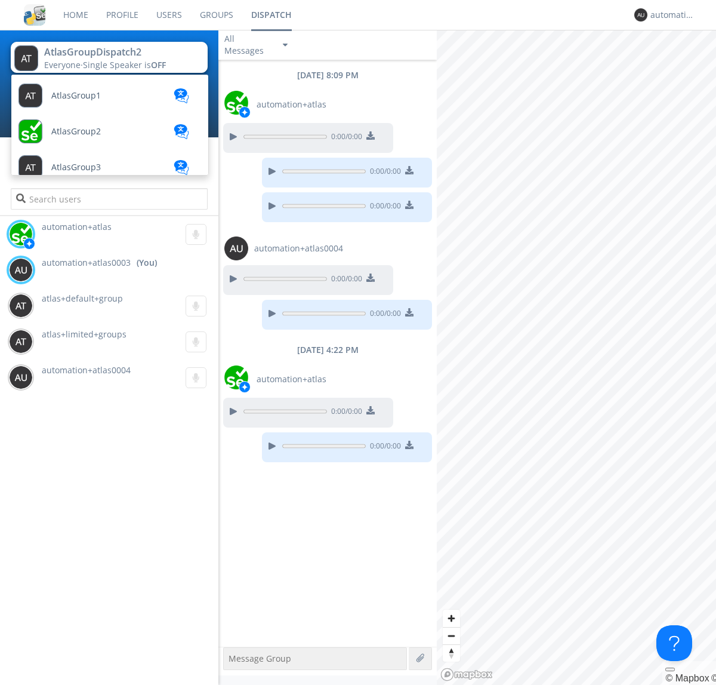 The width and height of the screenshot is (716, 685). I want to click on span: automation+atlas0003, so click(86, 263).